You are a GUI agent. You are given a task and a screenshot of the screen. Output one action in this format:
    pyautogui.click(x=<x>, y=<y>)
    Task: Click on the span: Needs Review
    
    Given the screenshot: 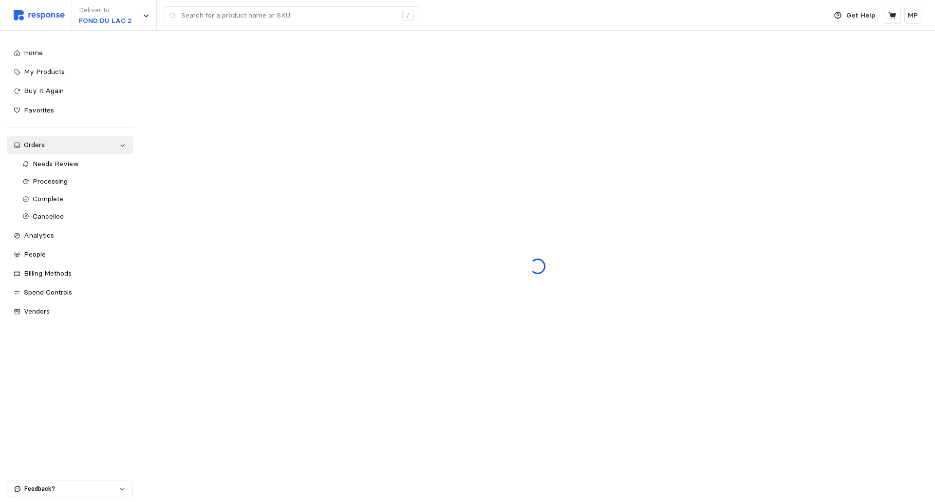 What is the action you would take?
    pyautogui.click(x=55, y=164)
    